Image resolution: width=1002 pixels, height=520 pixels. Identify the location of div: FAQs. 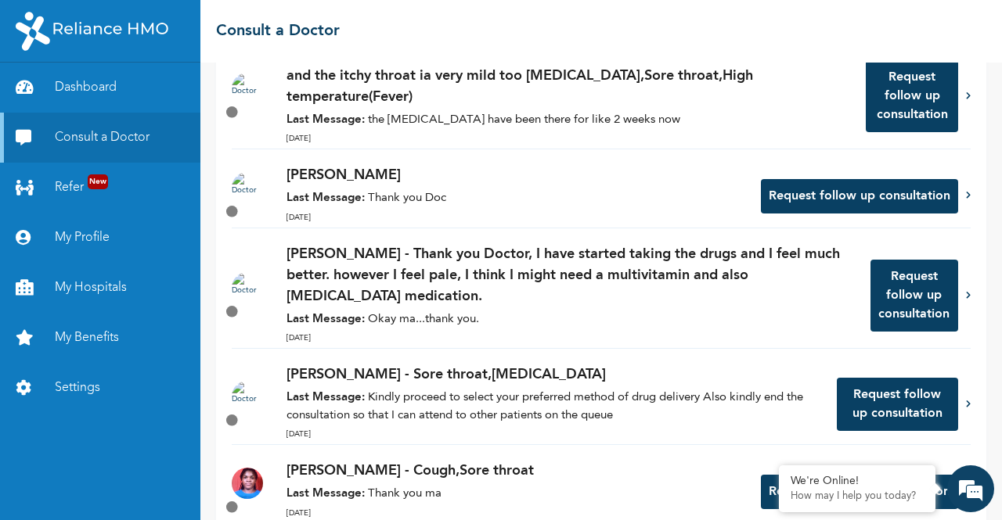
(226, 462).